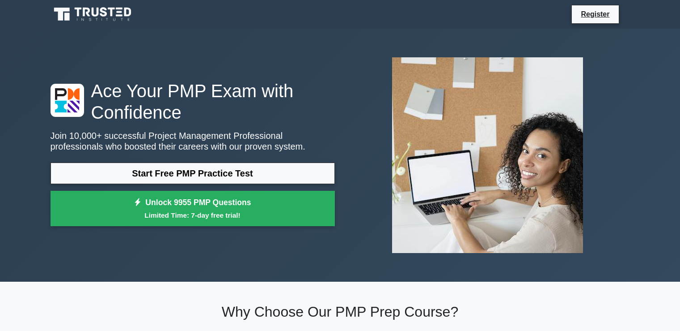 The height and width of the screenshot is (331, 680). I want to click on small: Limited Time: 7-day free trial!, so click(193, 215).